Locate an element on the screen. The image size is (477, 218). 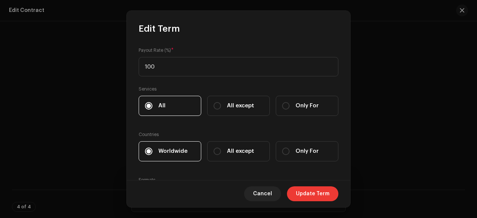
small: Payout Rate (%) is located at coordinates (155, 50).